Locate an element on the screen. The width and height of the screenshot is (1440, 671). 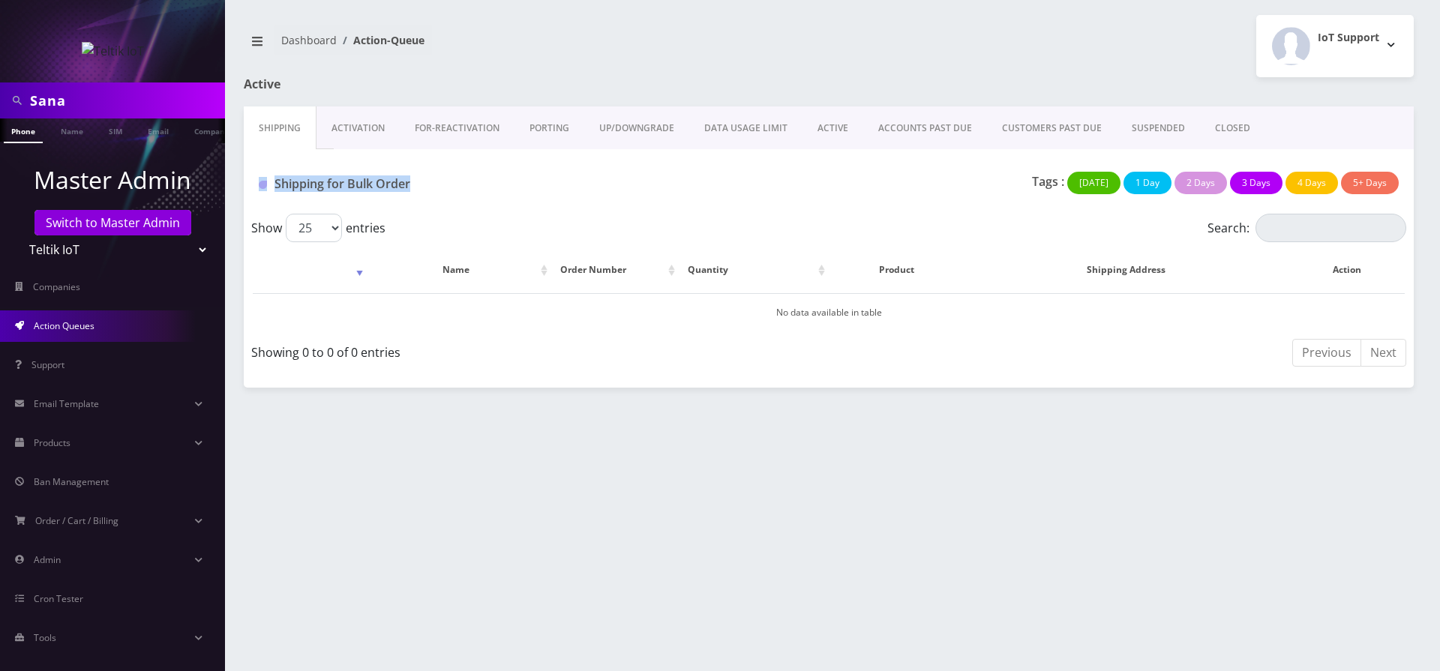
a: Activation is located at coordinates (358, 128).